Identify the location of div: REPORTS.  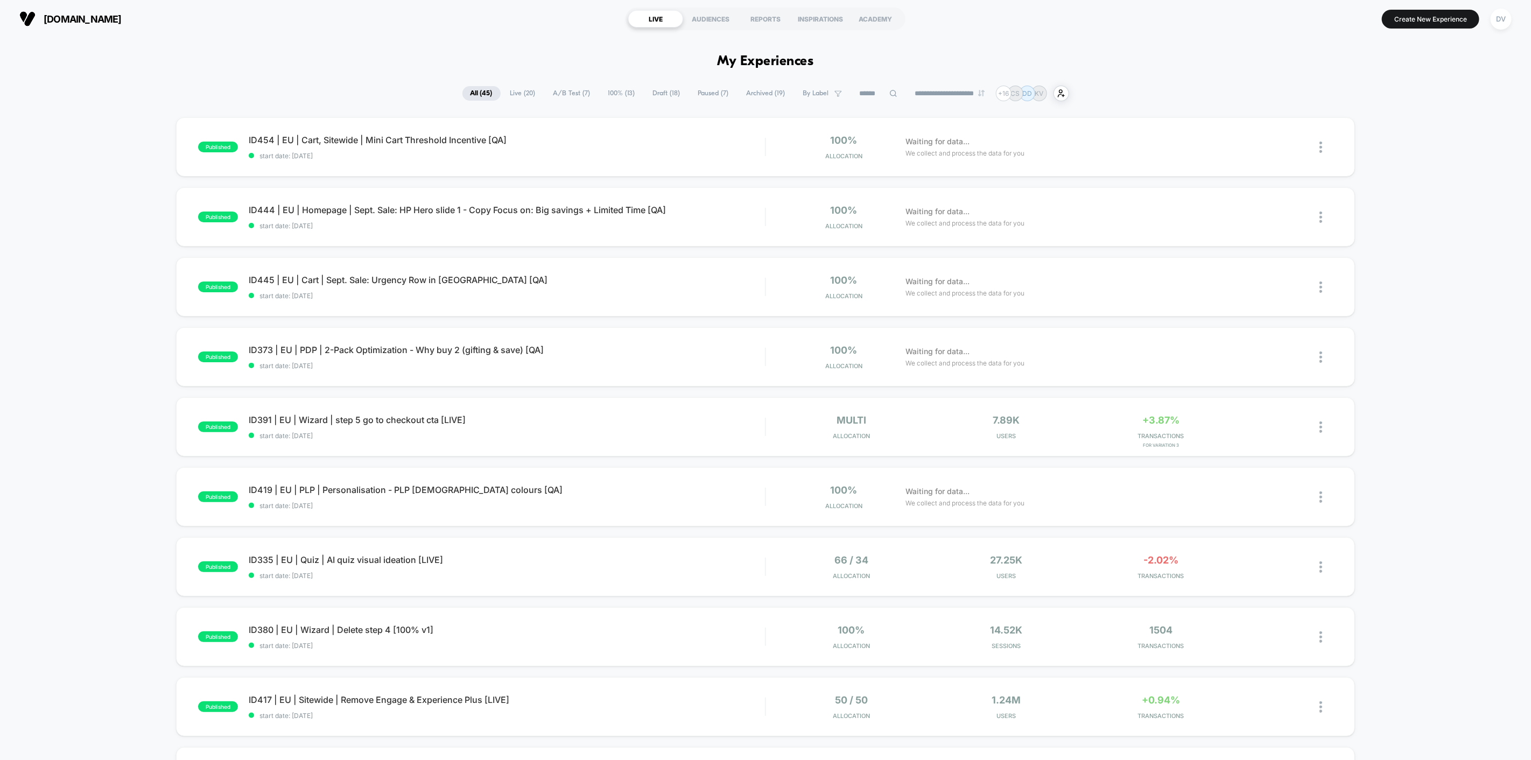
(766, 19).